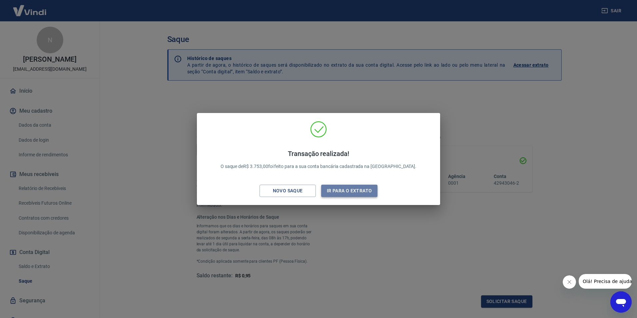  Describe the element at coordinates (30, 7) in the screenshot. I see `span: Olá! Precisa de ajuda?` at that location.